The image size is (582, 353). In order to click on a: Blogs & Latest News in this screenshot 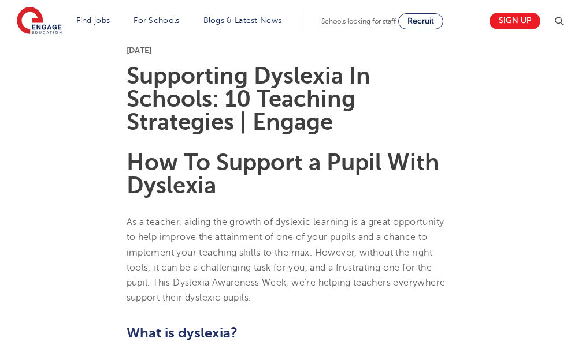, I will do `click(243, 20)`.